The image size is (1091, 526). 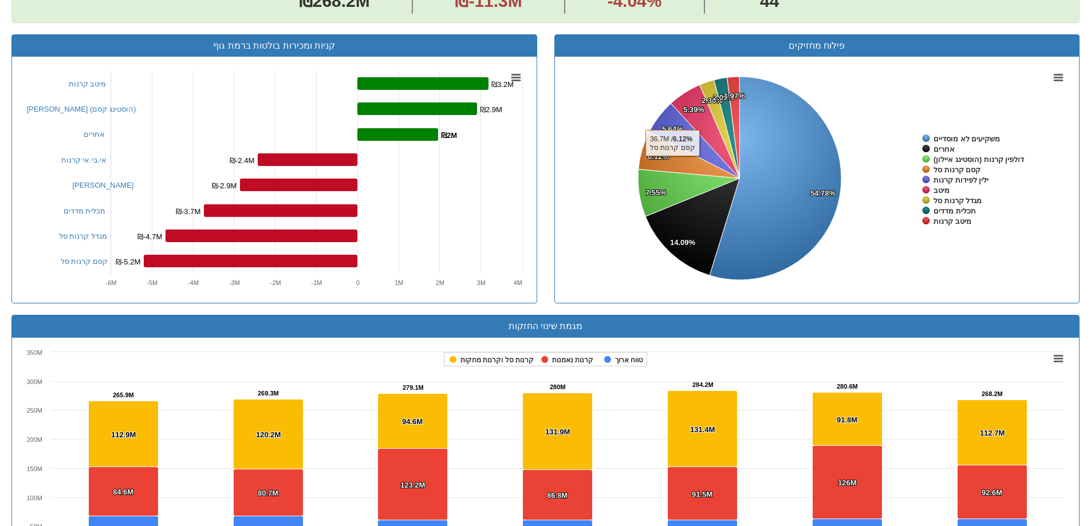 What do you see at coordinates (188, 211) in the screenshot?
I see `tspan: ₪-3.7M` at bounding box center [188, 211].